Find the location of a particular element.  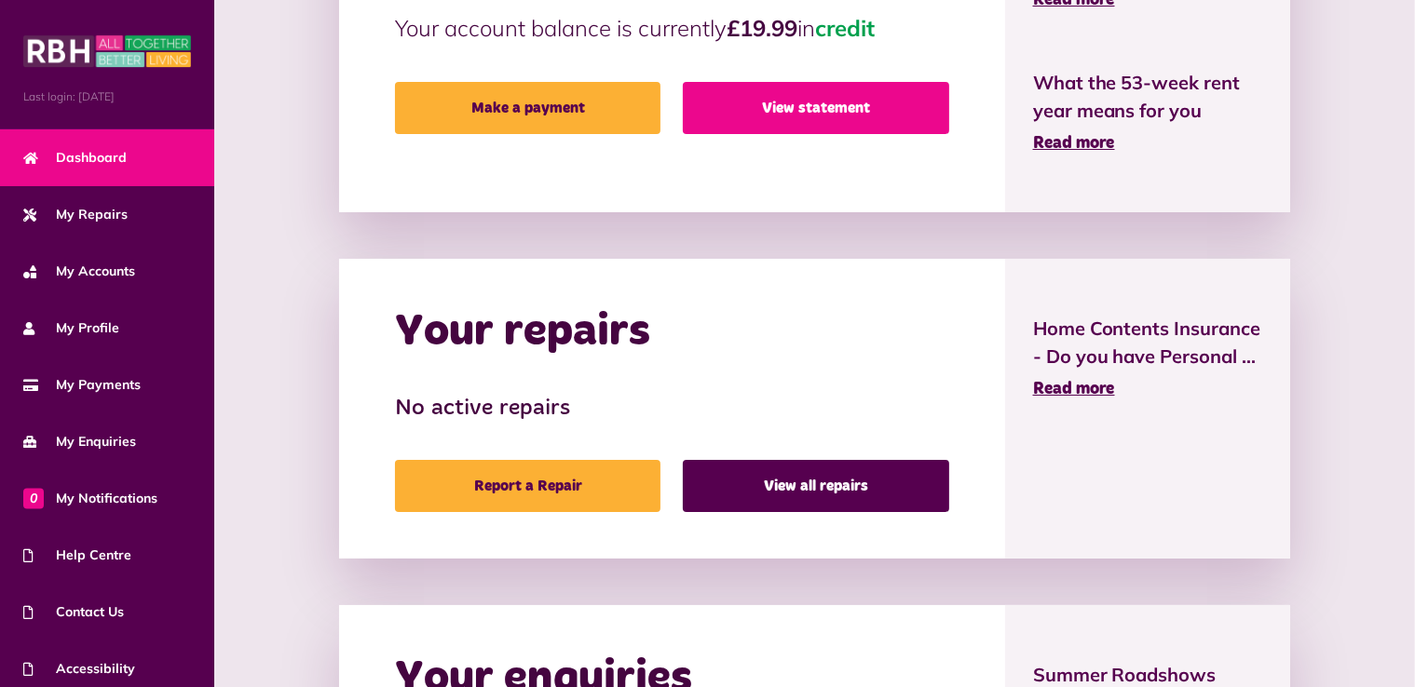

span: My Profile is located at coordinates (71, 328).